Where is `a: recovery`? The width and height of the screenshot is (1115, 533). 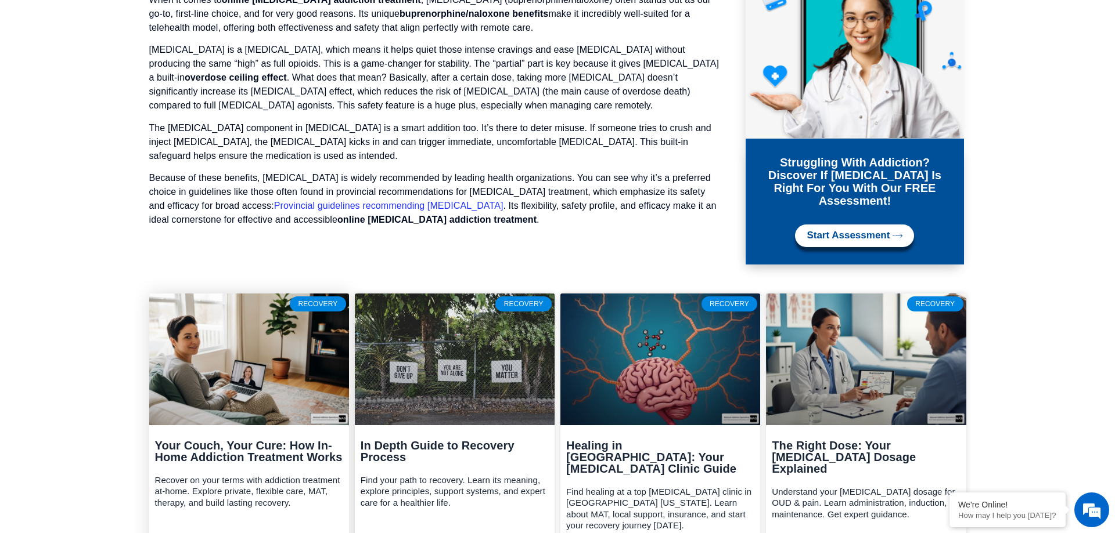 a: recovery is located at coordinates (455, 359).